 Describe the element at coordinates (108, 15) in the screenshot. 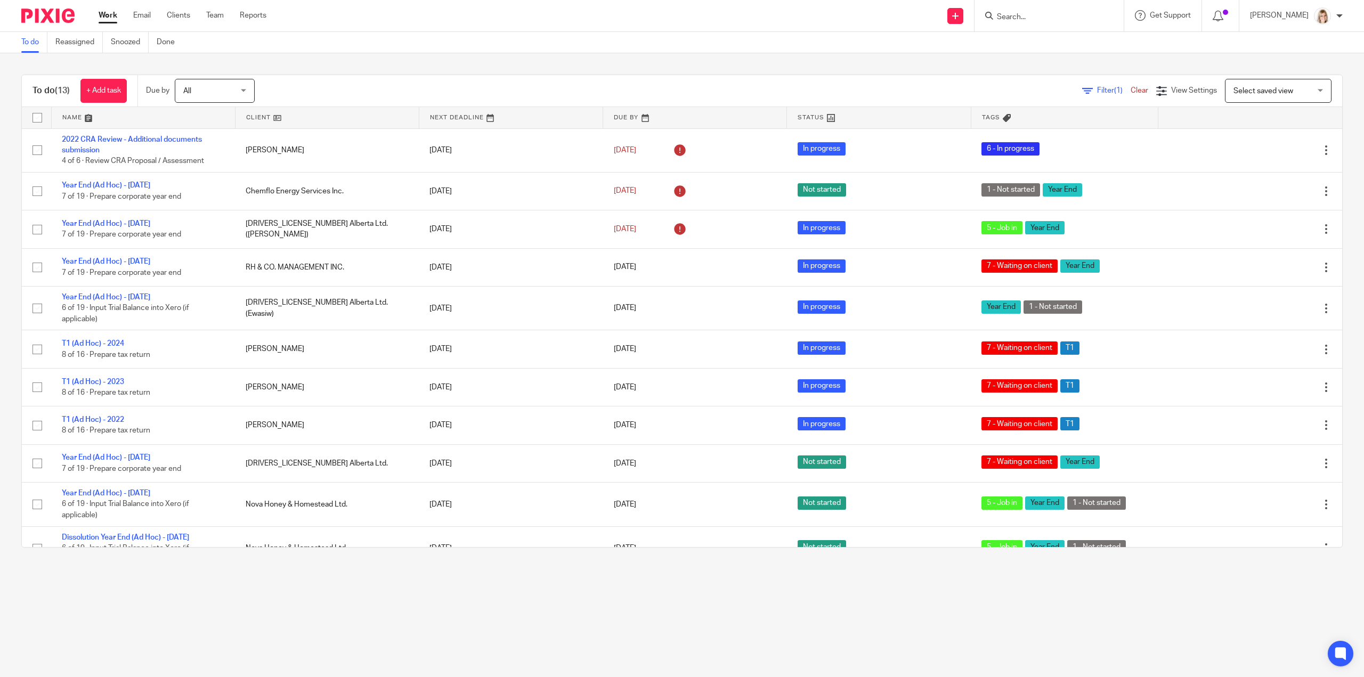

I see `a: Work` at that location.